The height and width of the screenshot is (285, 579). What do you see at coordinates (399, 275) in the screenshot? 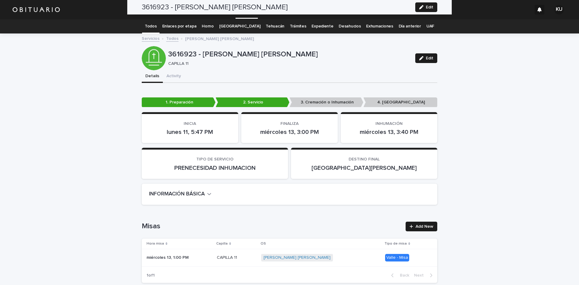
I see `button: Back` at bounding box center [399, 275].